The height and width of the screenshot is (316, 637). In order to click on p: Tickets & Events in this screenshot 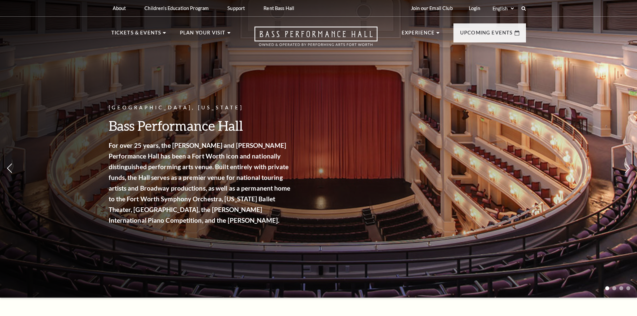, I will do `click(136, 35)`.